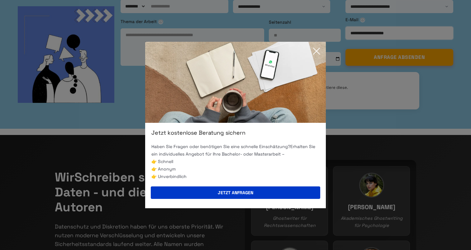 Image resolution: width=471 pixels, height=250 pixels. Describe the element at coordinates (235, 169) in the screenshot. I see `li: 👉 Anonym` at that location.